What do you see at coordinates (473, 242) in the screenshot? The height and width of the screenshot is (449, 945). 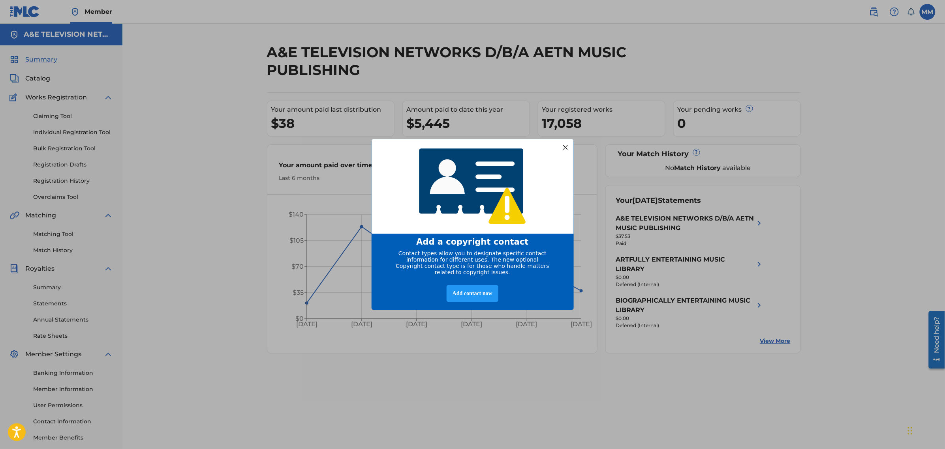 I see `div: Add a copyright contact` at bounding box center [473, 242].